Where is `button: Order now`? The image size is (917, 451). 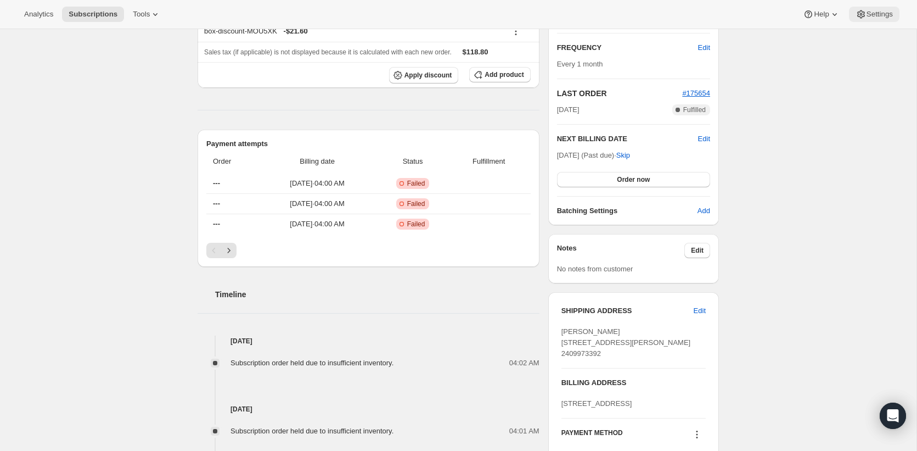 button: Order now is located at coordinates (633, 180).